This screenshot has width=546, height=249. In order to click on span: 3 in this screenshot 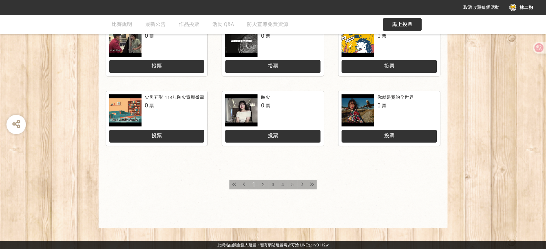, I will do `click(273, 185)`.